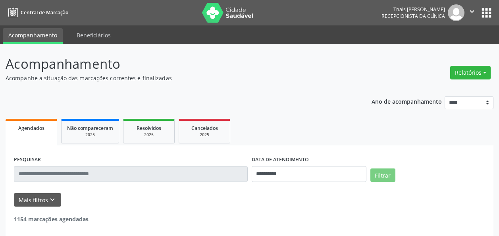 Image resolution: width=499 pixels, height=236 pixels. Describe the element at coordinates (90, 128) in the screenshot. I see `span: Não compareceram` at that location.